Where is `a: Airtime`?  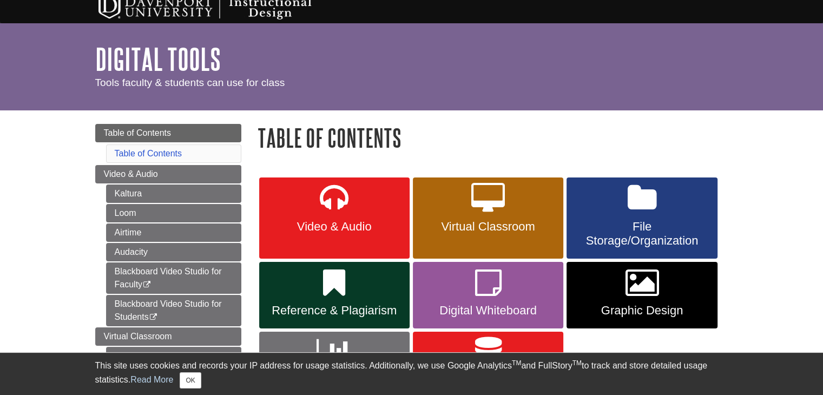 a: Airtime is located at coordinates (174, 233).